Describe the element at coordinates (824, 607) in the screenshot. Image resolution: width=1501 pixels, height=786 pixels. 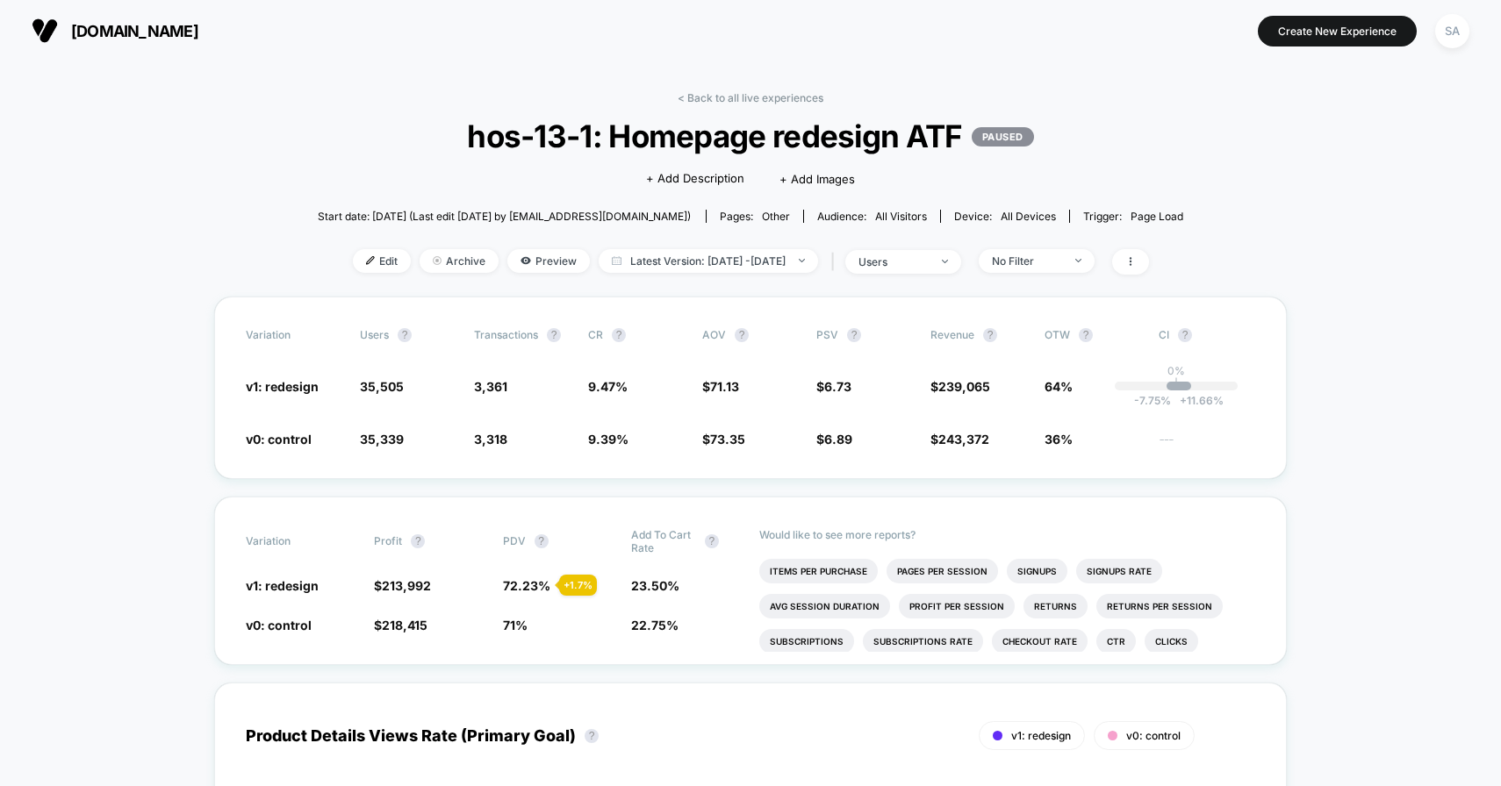
I see `li: Avg Session Duration` at that location.